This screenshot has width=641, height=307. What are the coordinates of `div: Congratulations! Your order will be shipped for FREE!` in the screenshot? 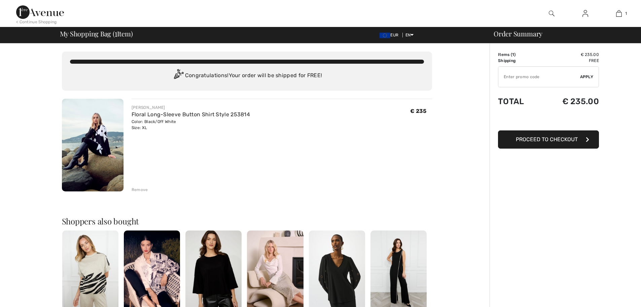 It's located at (247, 76).